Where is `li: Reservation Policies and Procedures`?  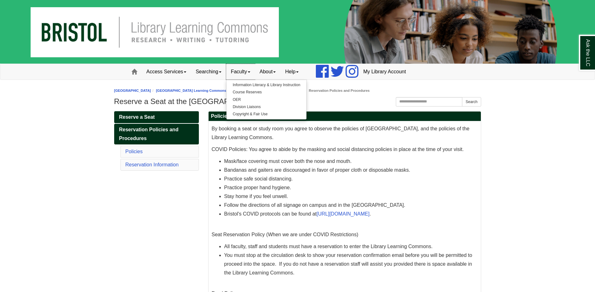 li: Reservation Policies and Procedures is located at coordinates (337, 91).